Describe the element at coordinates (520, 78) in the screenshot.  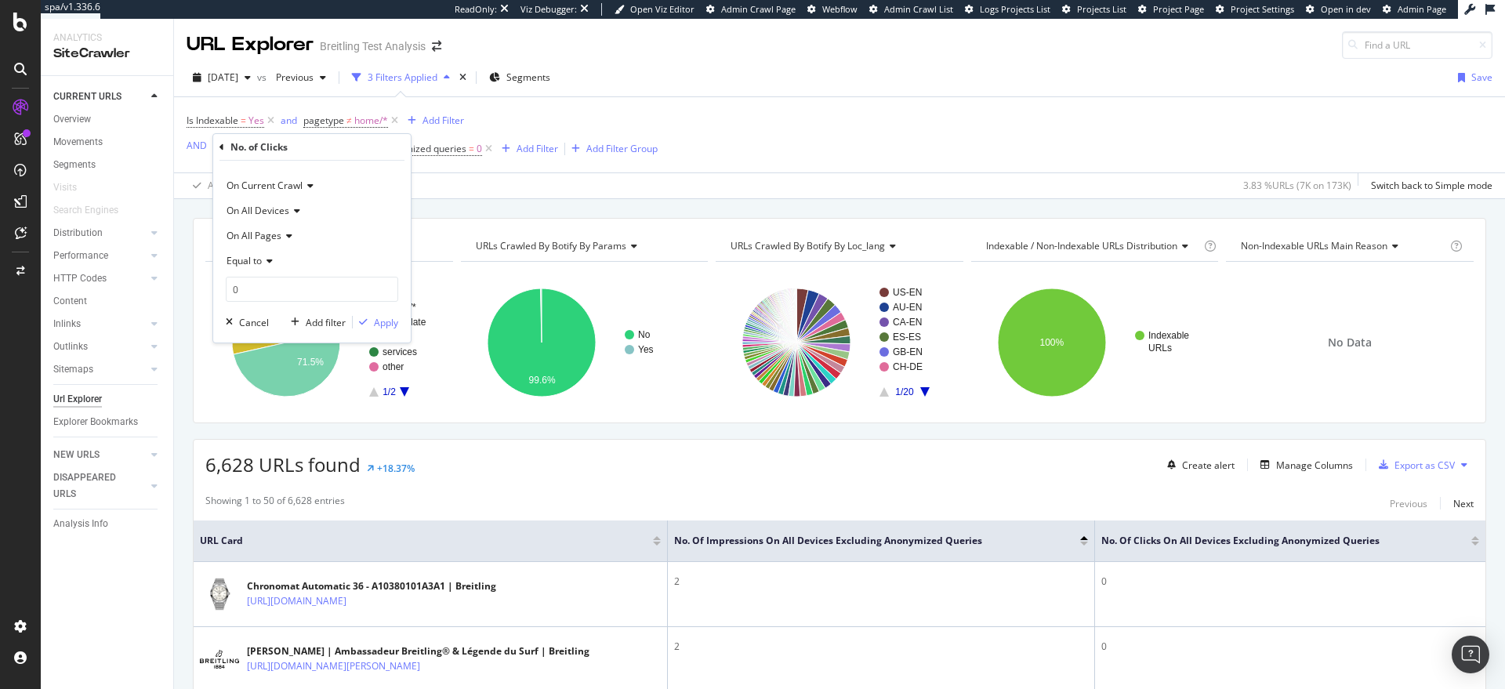
I see `button: Segments` at that location.